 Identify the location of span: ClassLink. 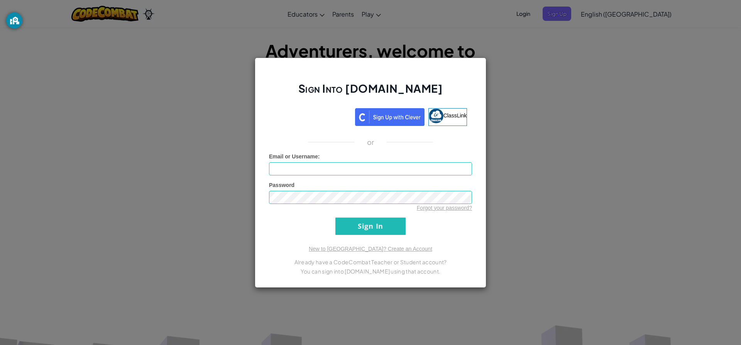
(455, 115).